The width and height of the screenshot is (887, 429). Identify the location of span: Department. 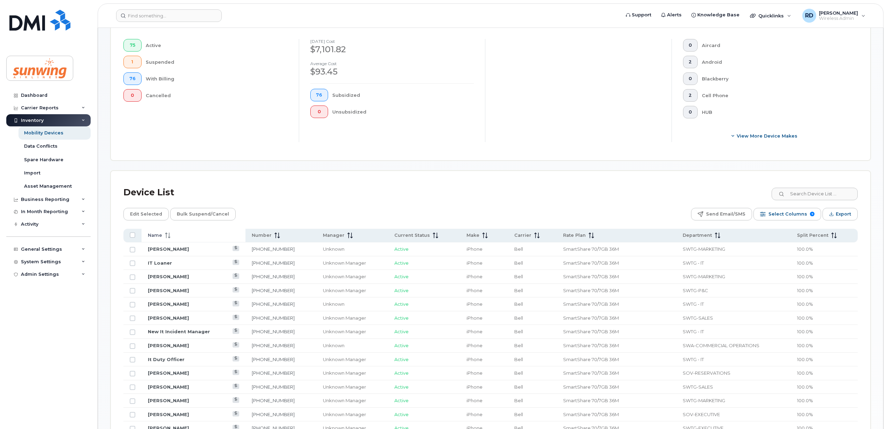
(697, 236).